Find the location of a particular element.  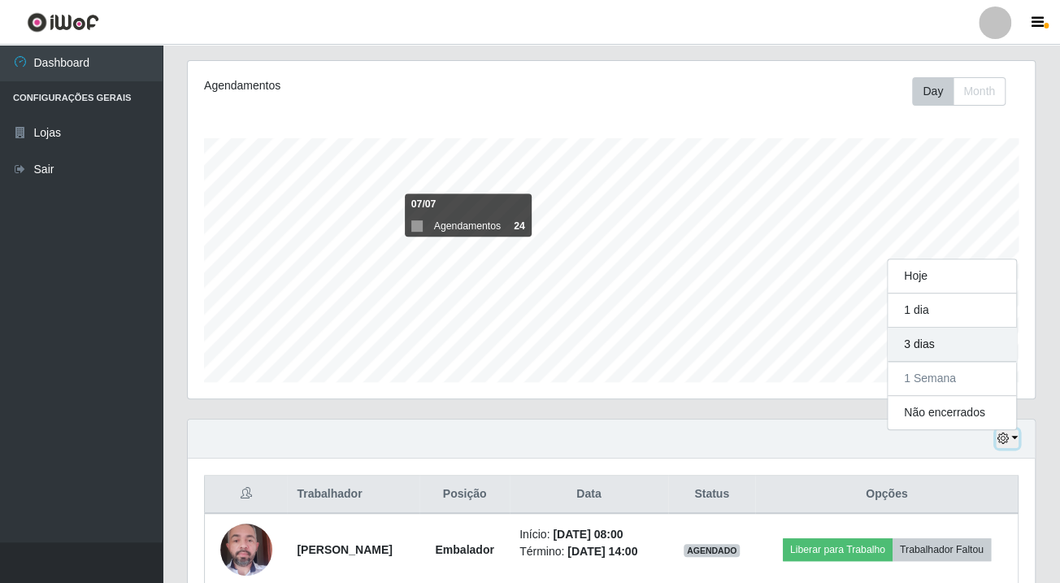

button: 3 dias is located at coordinates (952, 345).